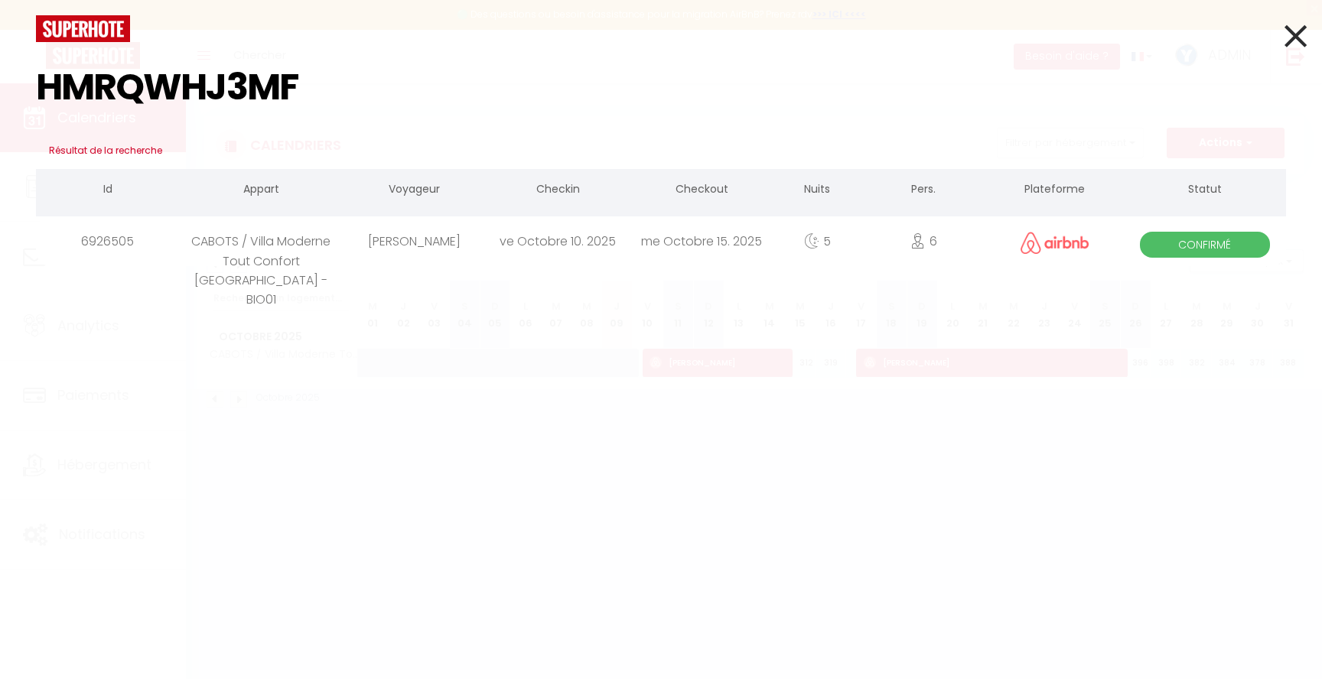  What do you see at coordinates (108, 190) in the screenshot?
I see `th: Id` at bounding box center [108, 190].